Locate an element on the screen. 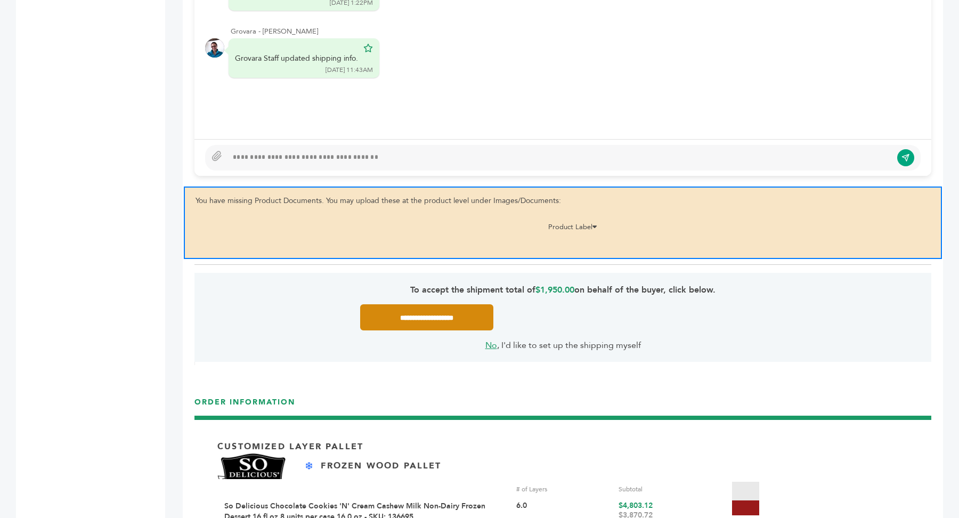 The height and width of the screenshot is (518, 959). div: Subtotal is located at coordinates (666, 489).